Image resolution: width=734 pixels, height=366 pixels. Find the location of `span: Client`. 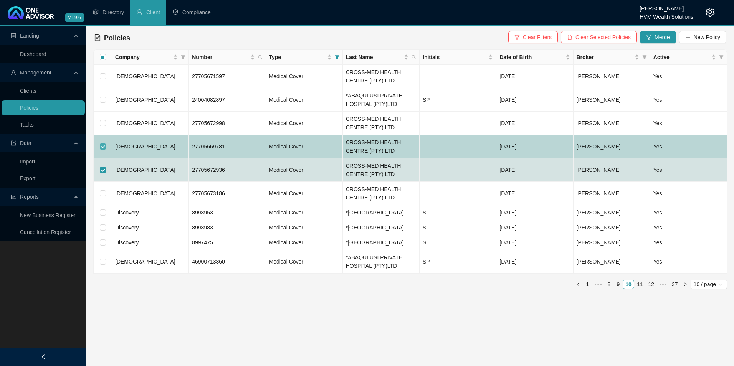

span: Client is located at coordinates (153, 12).